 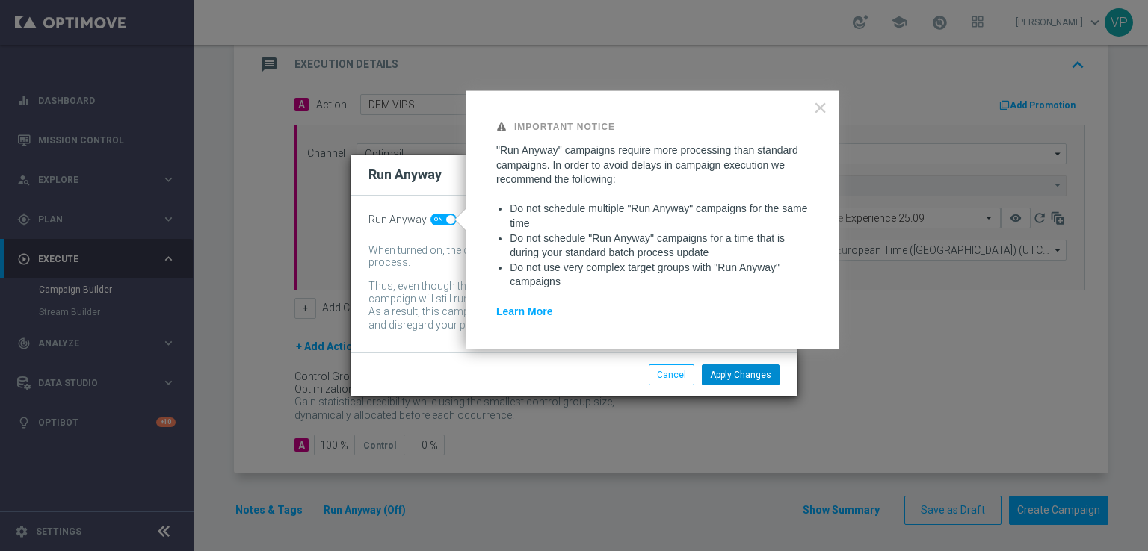 What do you see at coordinates (659, 275) in the screenshot?
I see `li: Do not use very complex target groups with "Run Anyway" campaigns` at bounding box center [659, 275].